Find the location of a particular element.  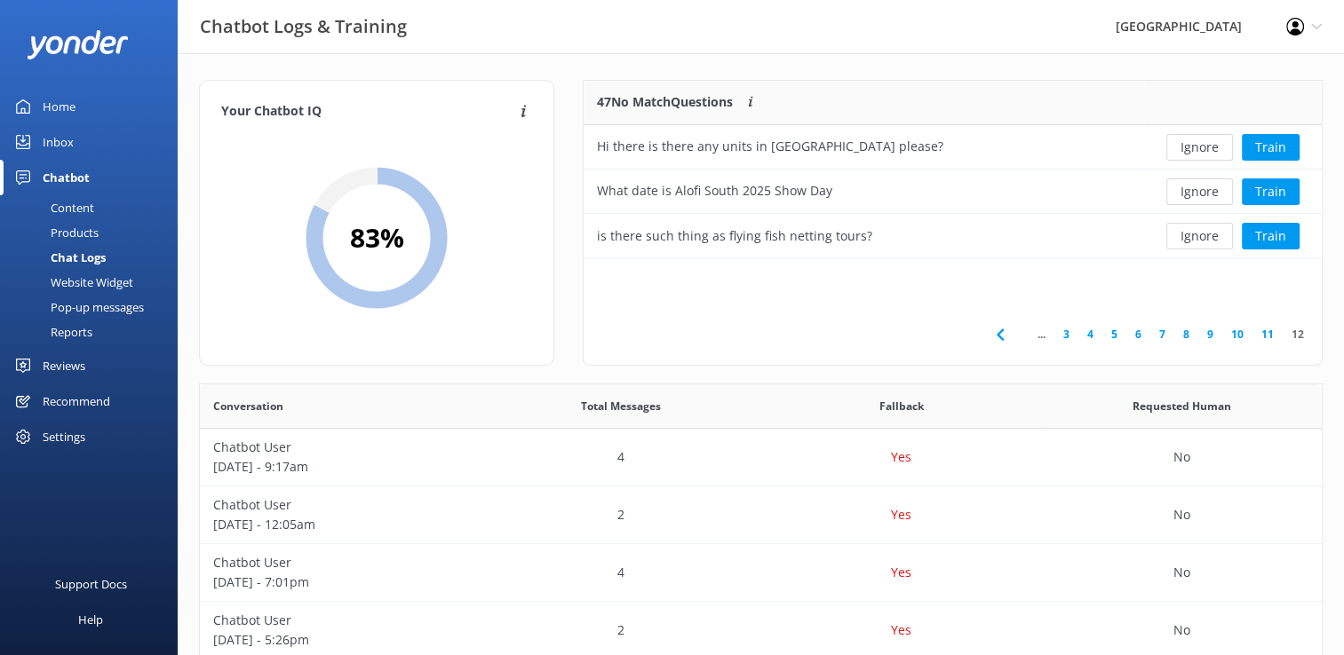

a: 3 is located at coordinates (1066, 334).